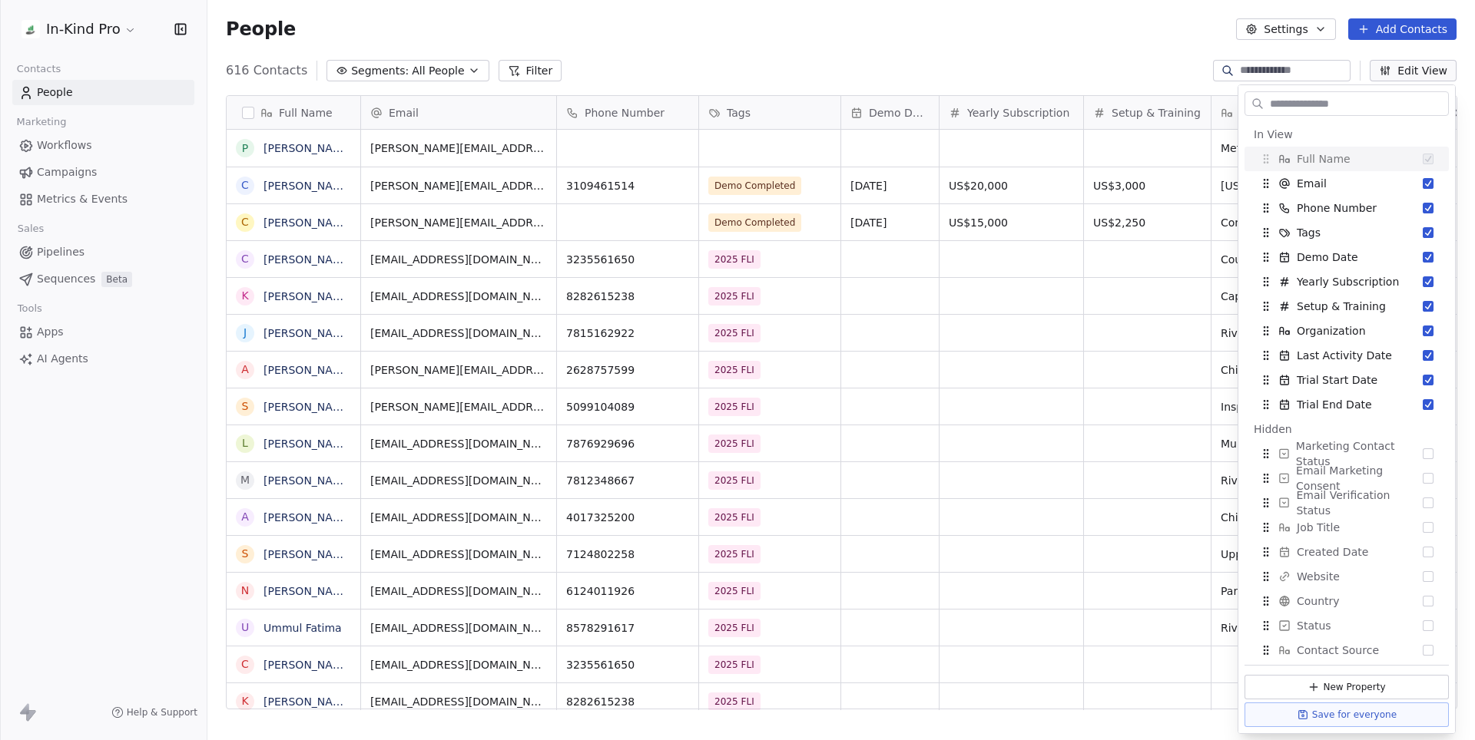 Image resolution: width=1475 pixels, height=740 pixels. What do you see at coordinates (267, 71) in the screenshot?
I see `span: 616 Contacts` at bounding box center [267, 71].